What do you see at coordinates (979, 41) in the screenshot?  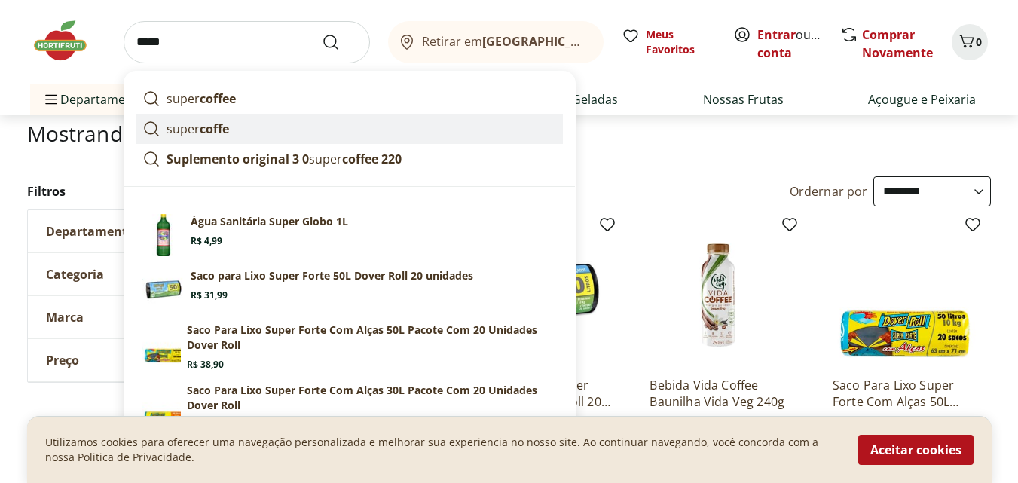 I see `span: 0` at bounding box center [979, 41].